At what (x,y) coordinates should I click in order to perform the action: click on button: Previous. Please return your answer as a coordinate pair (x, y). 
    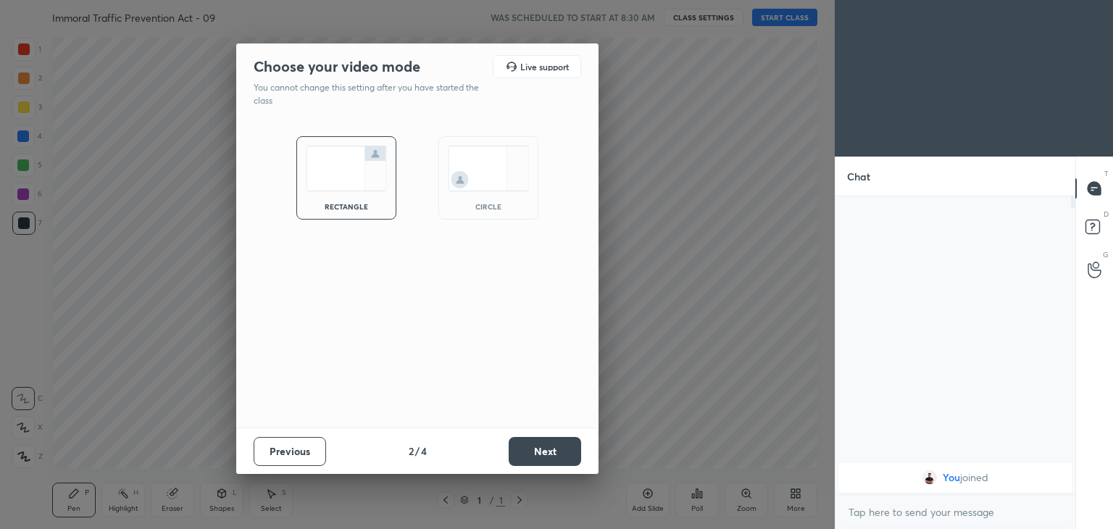
    Looking at the image, I should click on (290, 451).